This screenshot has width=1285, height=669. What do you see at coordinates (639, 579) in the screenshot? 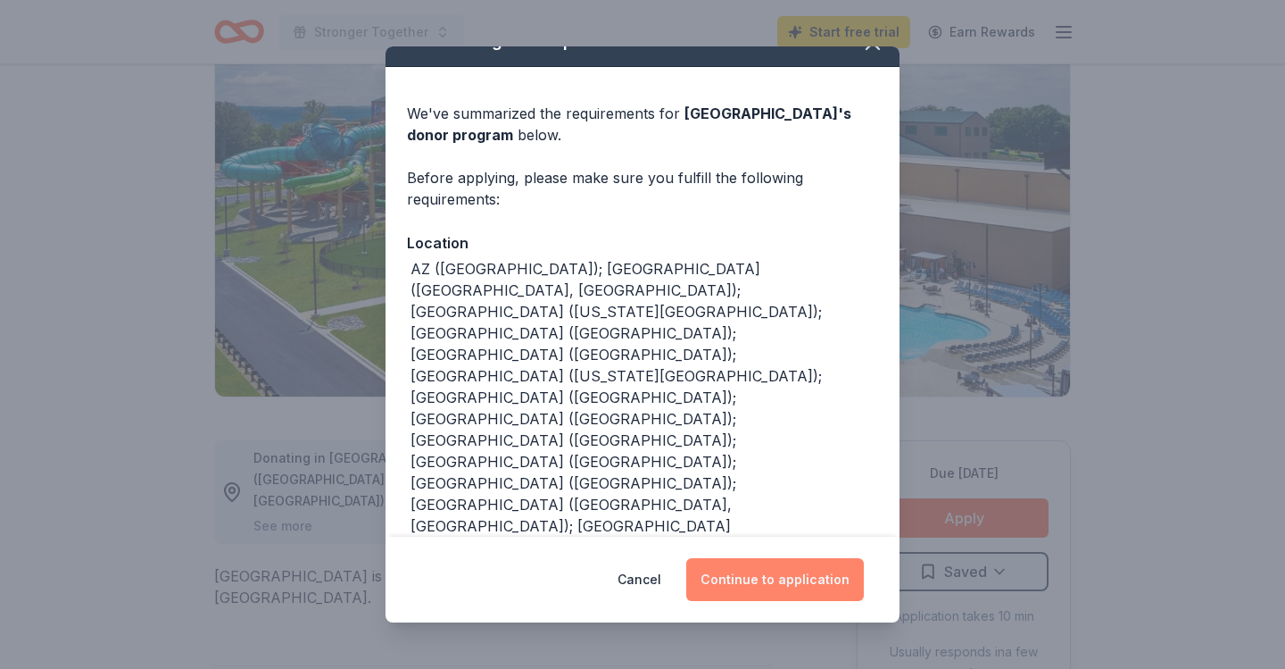
I see `button: Cancel` at bounding box center [639, 579].